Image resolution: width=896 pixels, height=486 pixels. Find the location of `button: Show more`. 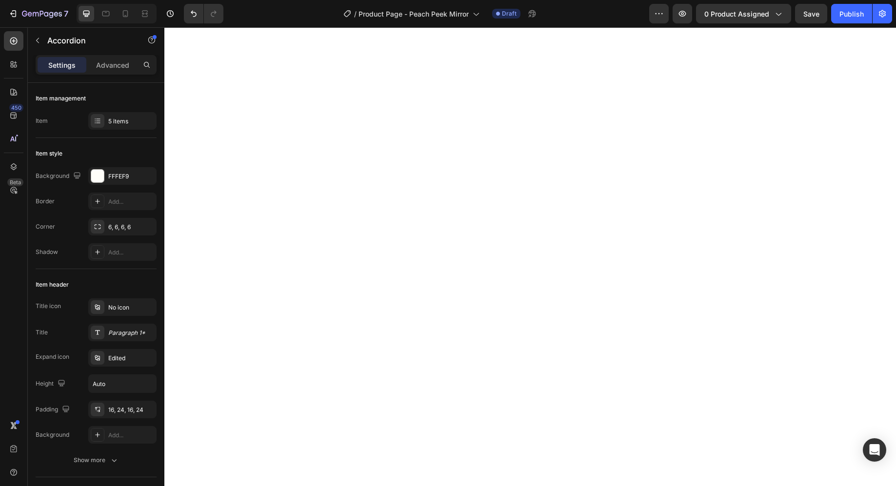

button: Show more is located at coordinates (96, 460).